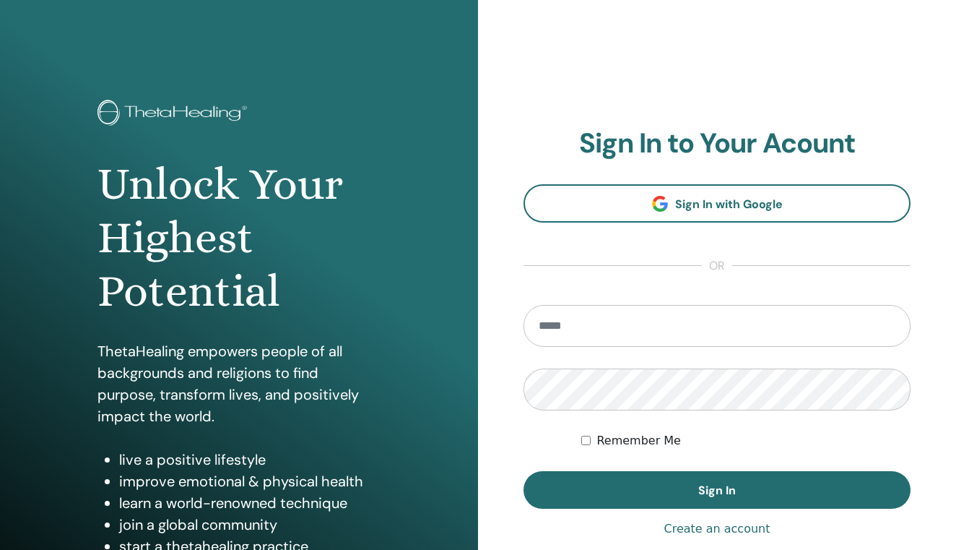 The image size is (956, 550). What do you see at coordinates (717, 203) in the screenshot?
I see `a: Sign In with Google` at bounding box center [717, 203].